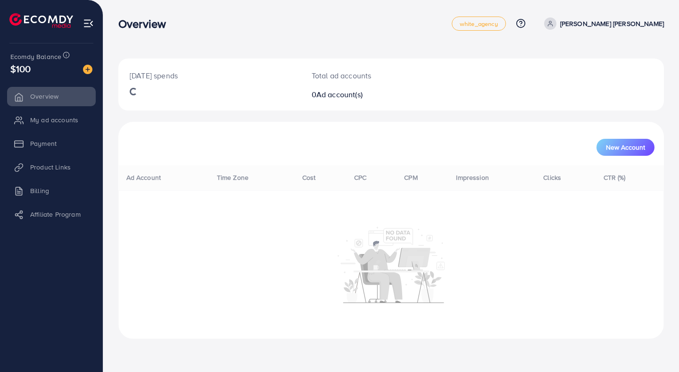  Describe the element at coordinates (625, 147) in the screenshot. I see `button: New Account` at that location.